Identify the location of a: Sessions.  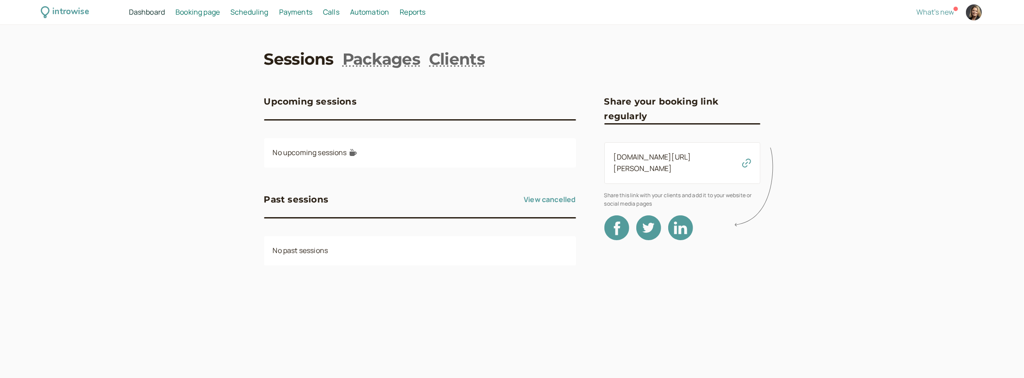
(299, 59).